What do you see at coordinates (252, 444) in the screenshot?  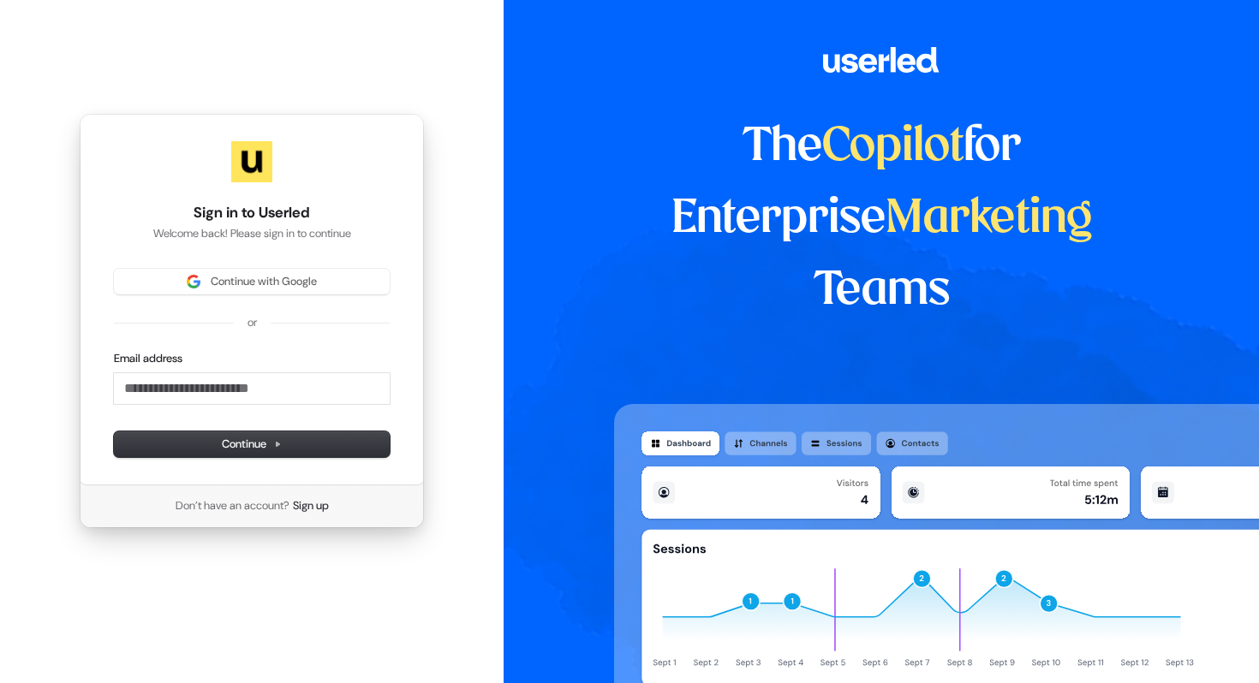 I see `button: Continue` at bounding box center [252, 444].